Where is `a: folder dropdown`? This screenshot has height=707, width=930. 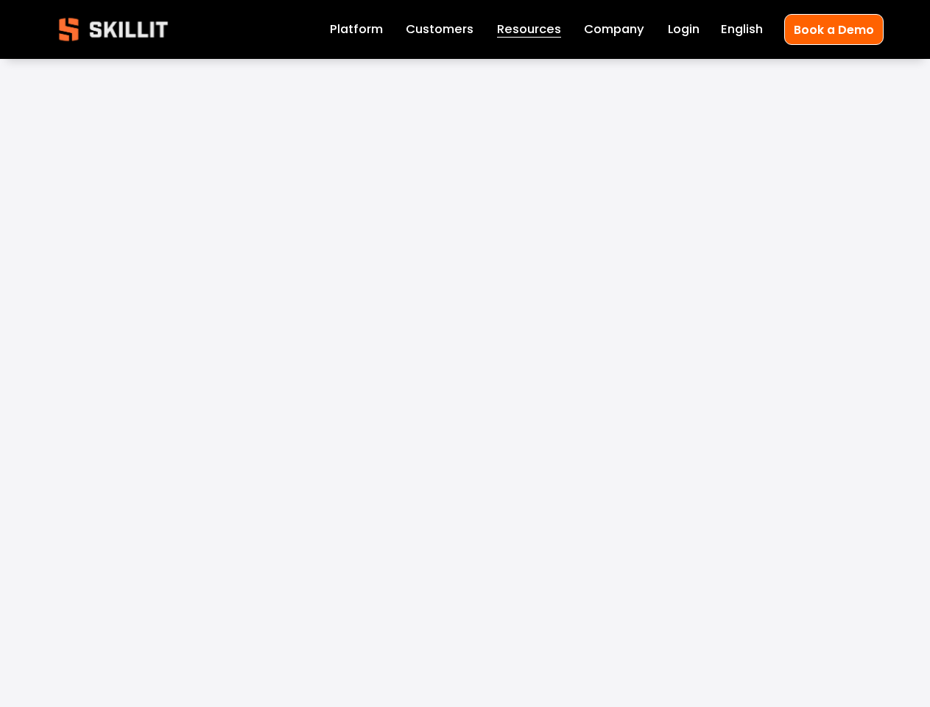
a: folder dropdown is located at coordinates (528, 29).